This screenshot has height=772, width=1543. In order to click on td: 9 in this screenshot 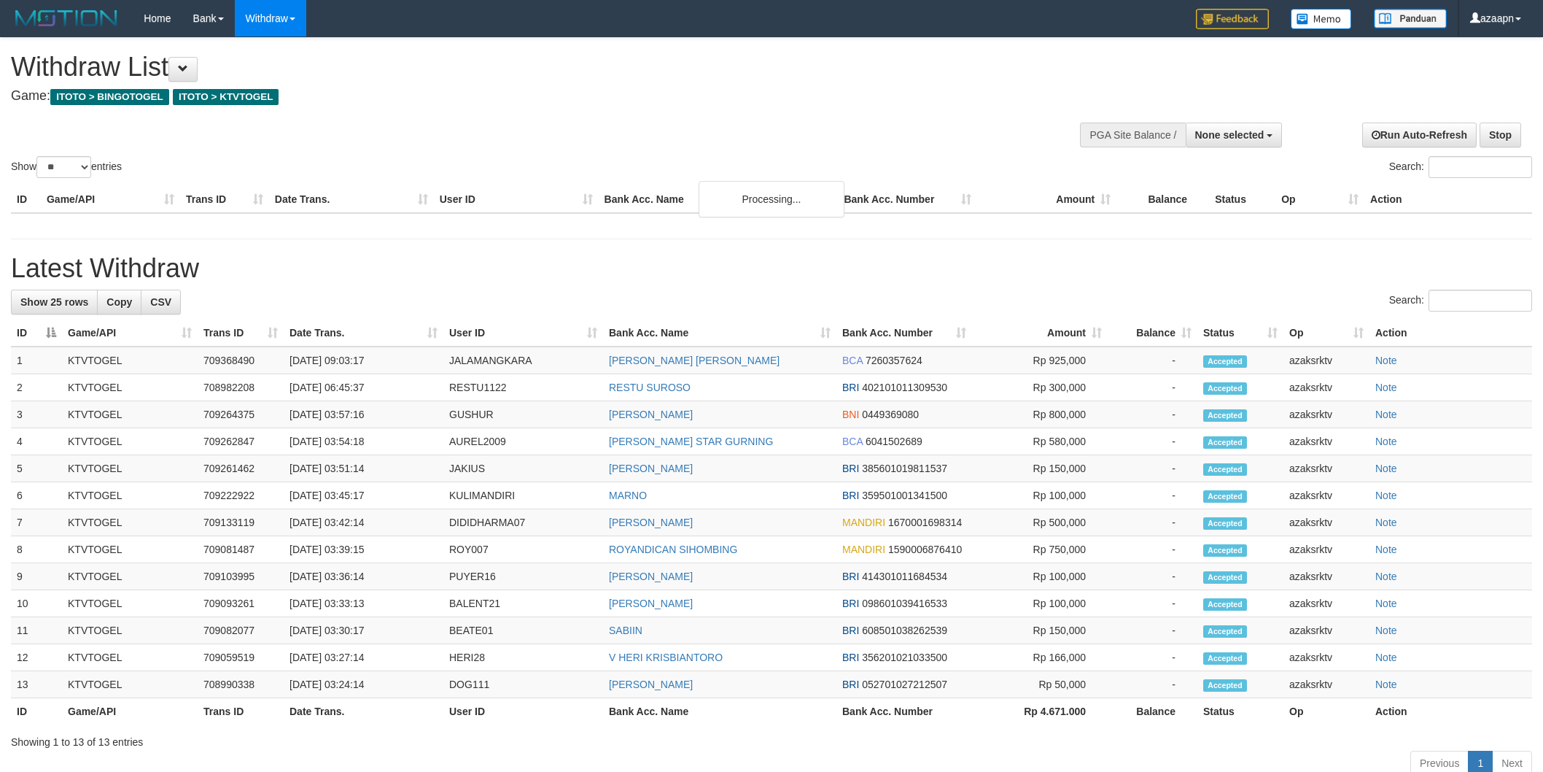, I will do `click(36, 576)`.